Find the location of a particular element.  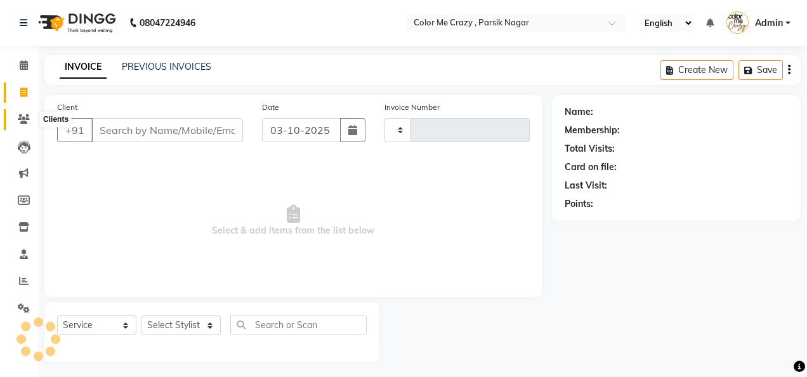

div: Last Visit: is located at coordinates (586, 185).